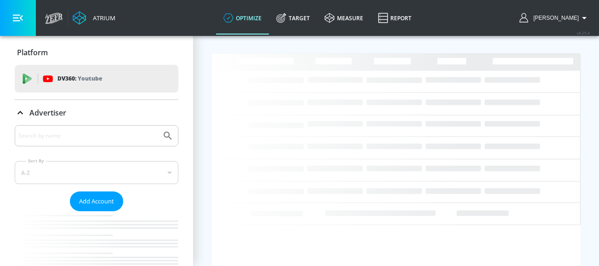 The image size is (599, 266). What do you see at coordinates (97, 52) in the screenshot?
I see `div: Platform` at bounding box center [97, 52].